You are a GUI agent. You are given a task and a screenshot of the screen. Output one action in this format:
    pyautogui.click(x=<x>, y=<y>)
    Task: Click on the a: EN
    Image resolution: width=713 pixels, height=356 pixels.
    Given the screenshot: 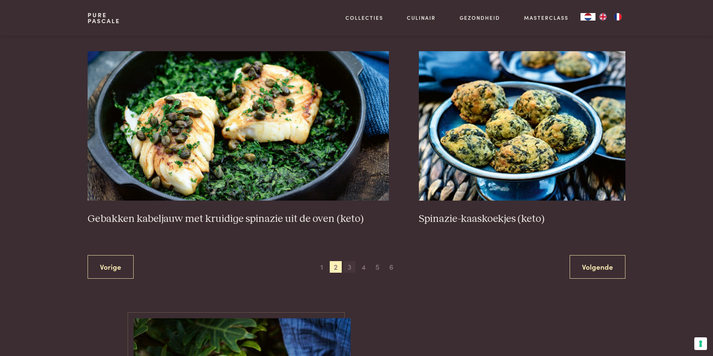 What is the action you would take?
    pyautogui.click(x=603, y=17)
    